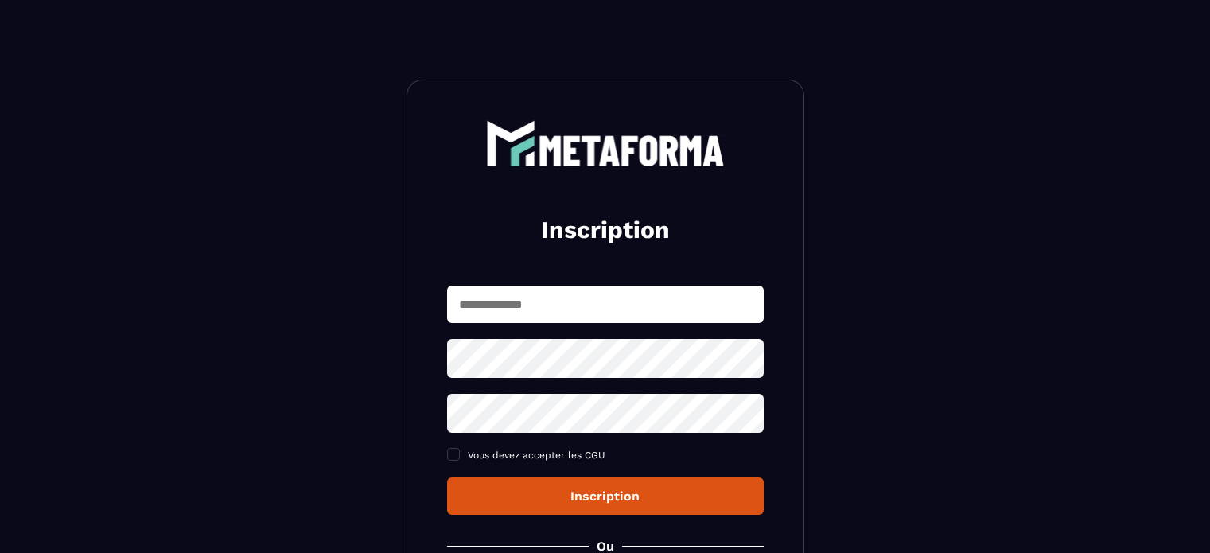 The image size is (1210, 553). Describe the element at coordinates (605, 230) in the screenshot. I see `h2: Inscription` at that location.